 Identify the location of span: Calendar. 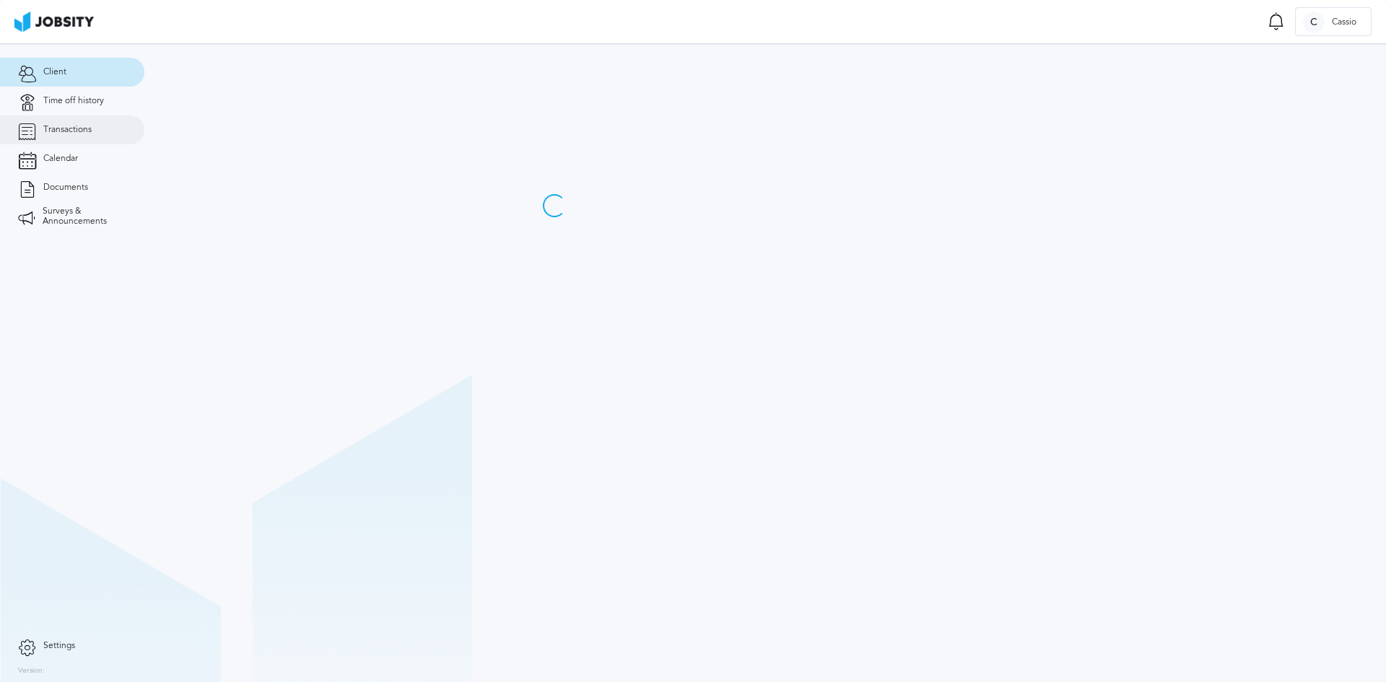
(61, 159).